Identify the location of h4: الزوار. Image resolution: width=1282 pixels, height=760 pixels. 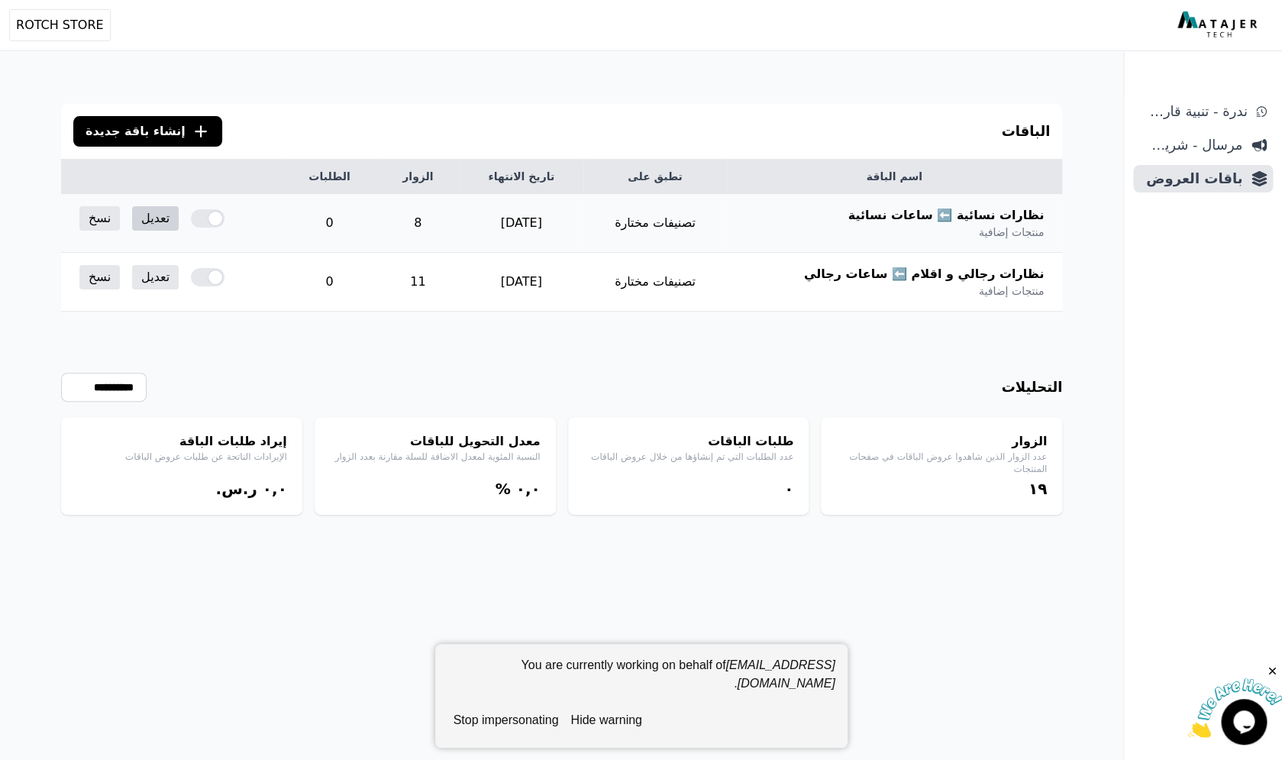
(941, 441).